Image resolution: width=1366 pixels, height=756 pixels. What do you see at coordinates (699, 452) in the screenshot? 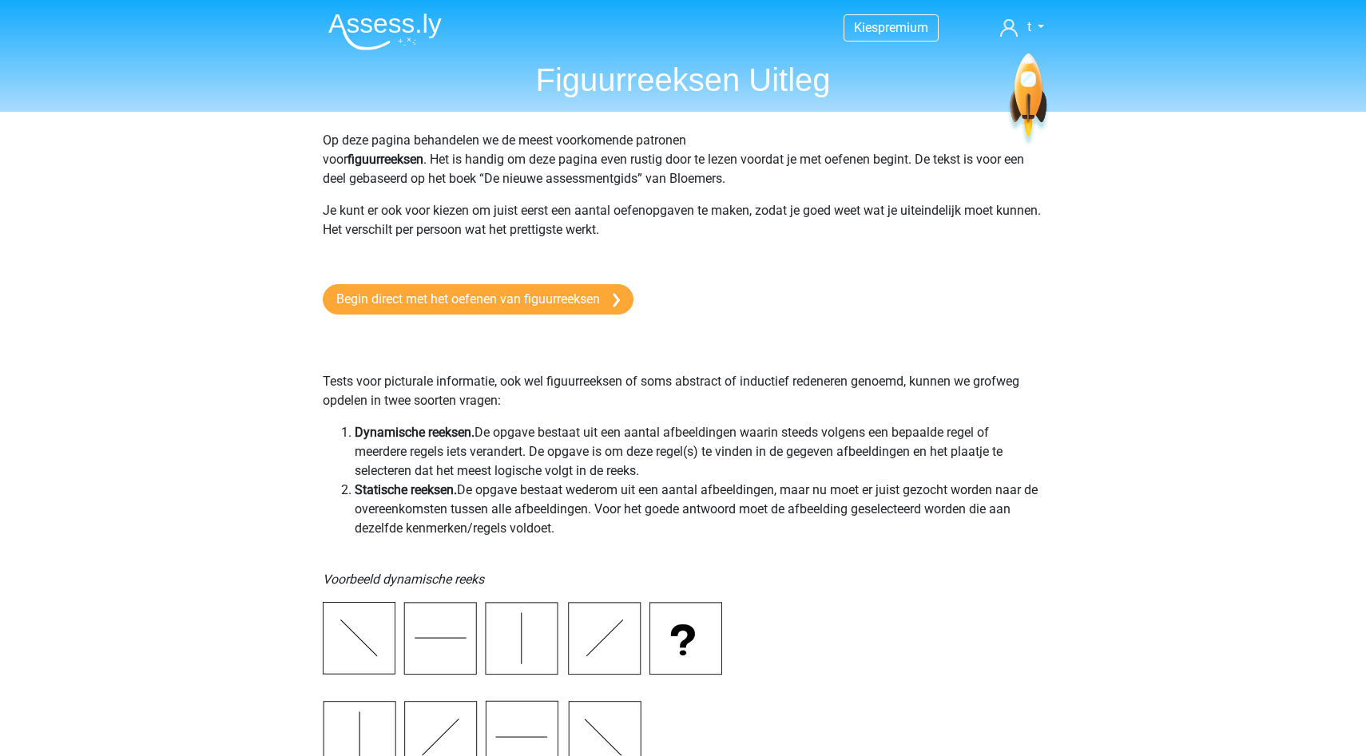
I see `li: De opgave bestaat uit een aantal afbeeldingen waarin steeds volgens een bepaalde regel of meerder...` at bounding box center [699, 452].